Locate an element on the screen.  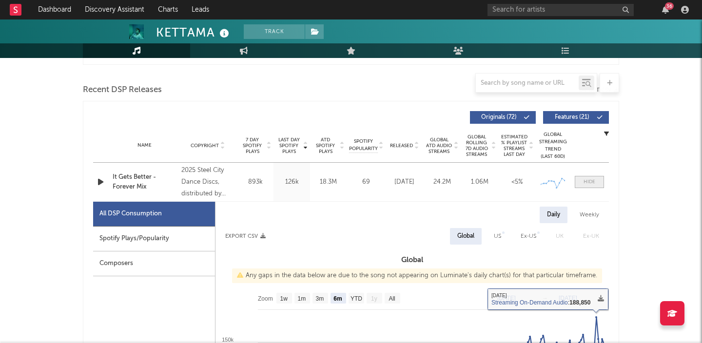
div: Daily is located at coordinates (553, 215).